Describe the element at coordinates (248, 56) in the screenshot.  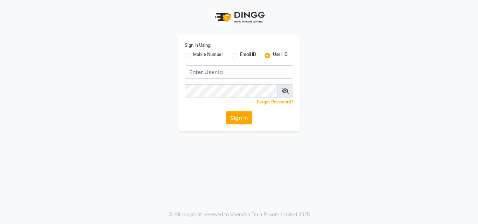
I see `label: Email ID` at that location.